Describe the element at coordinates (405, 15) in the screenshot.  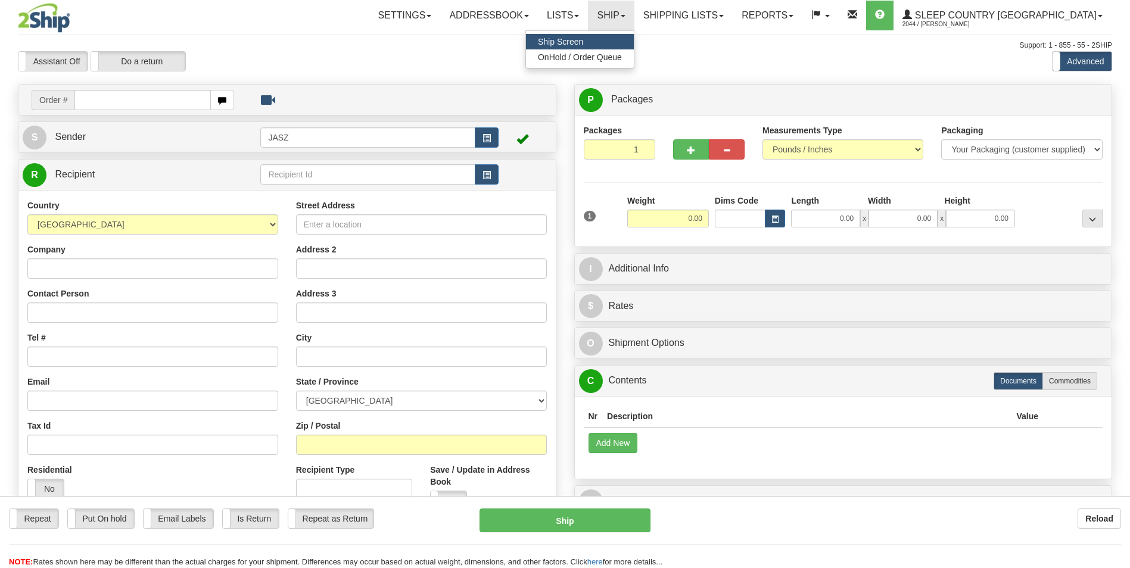
I see `a: Settings` at that location.